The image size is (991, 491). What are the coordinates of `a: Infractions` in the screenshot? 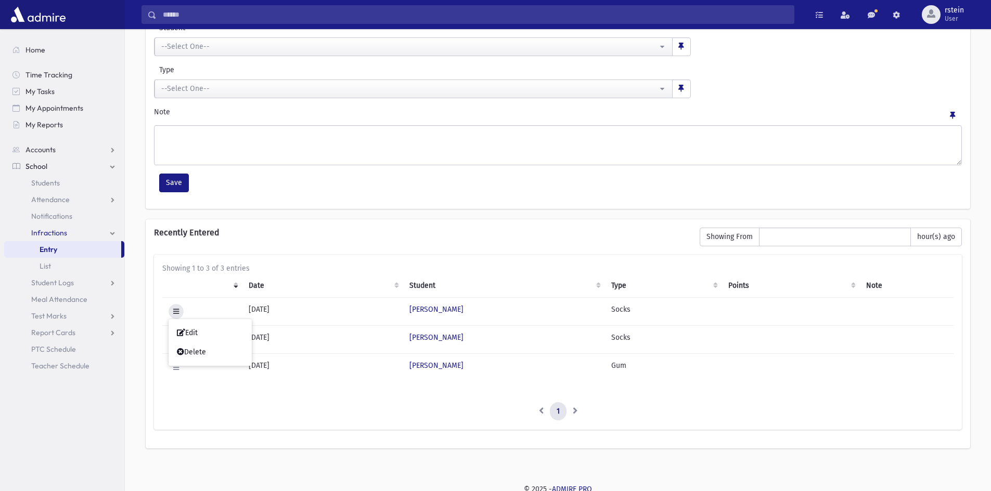 It's located at (64, 233).